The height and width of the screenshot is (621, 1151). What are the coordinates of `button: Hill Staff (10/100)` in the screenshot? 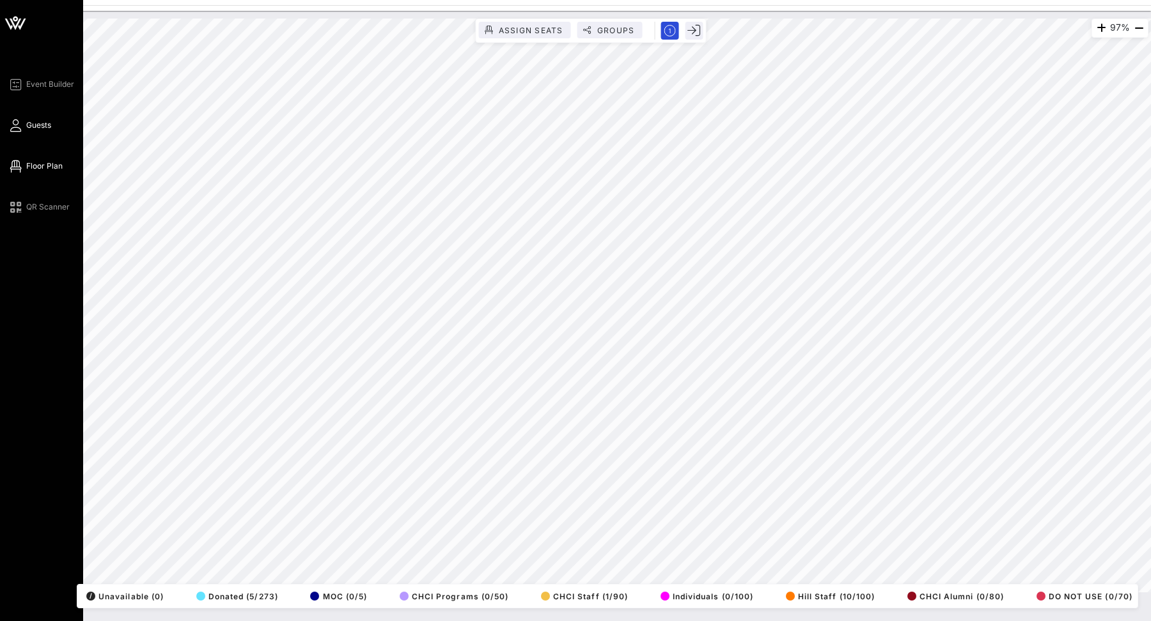 It's located at (828, 597).